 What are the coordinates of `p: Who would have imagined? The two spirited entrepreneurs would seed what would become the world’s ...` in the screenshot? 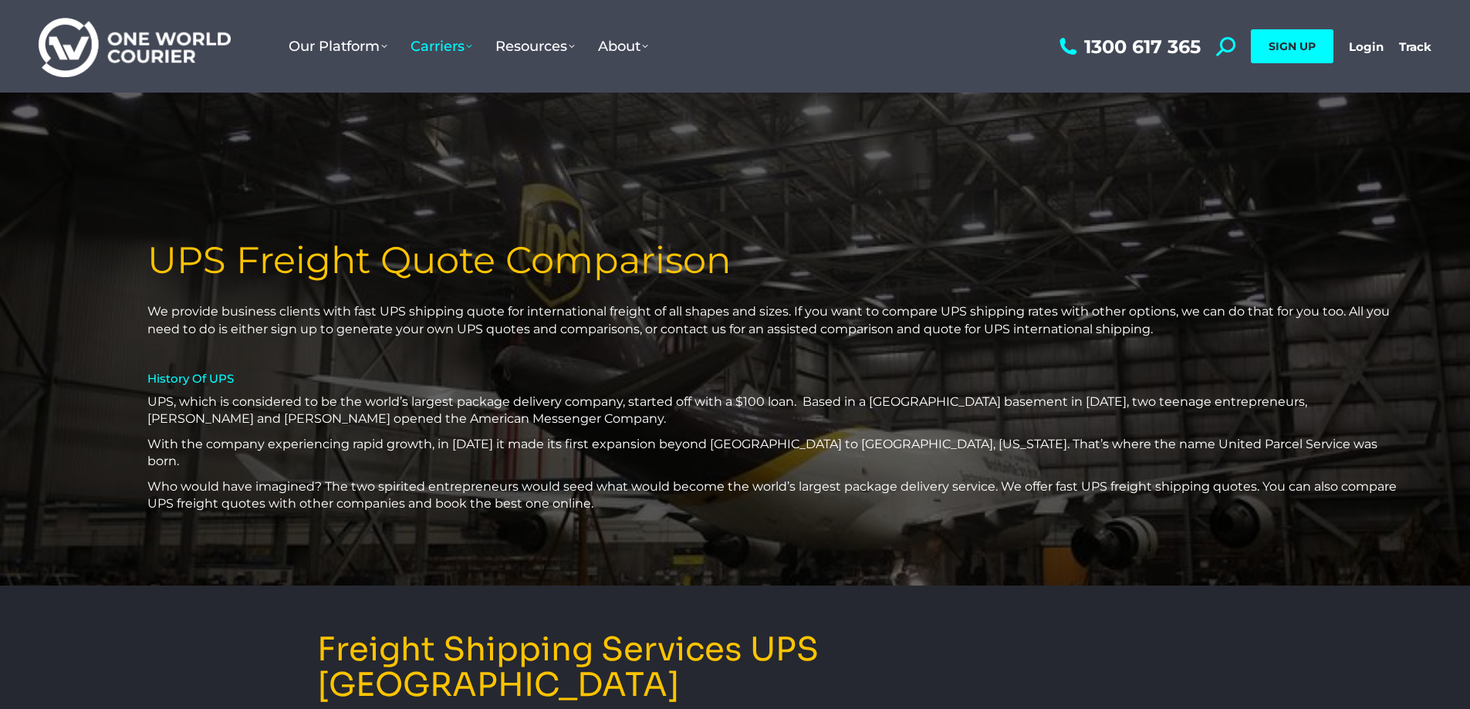 It's located at (774, 495).